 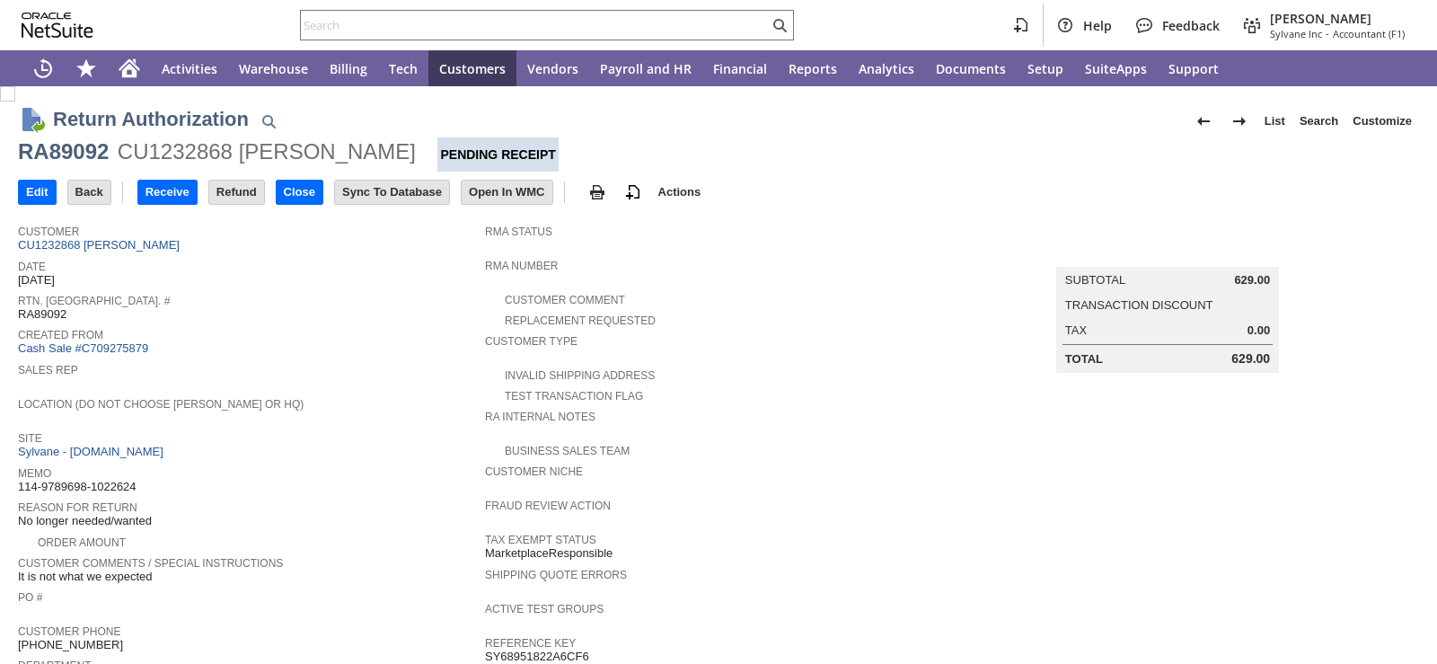 What do you see at coordinates (1139, 304) in the screenshot?
I see `a: Transaction Discount` at bounding box center [1139, 304].